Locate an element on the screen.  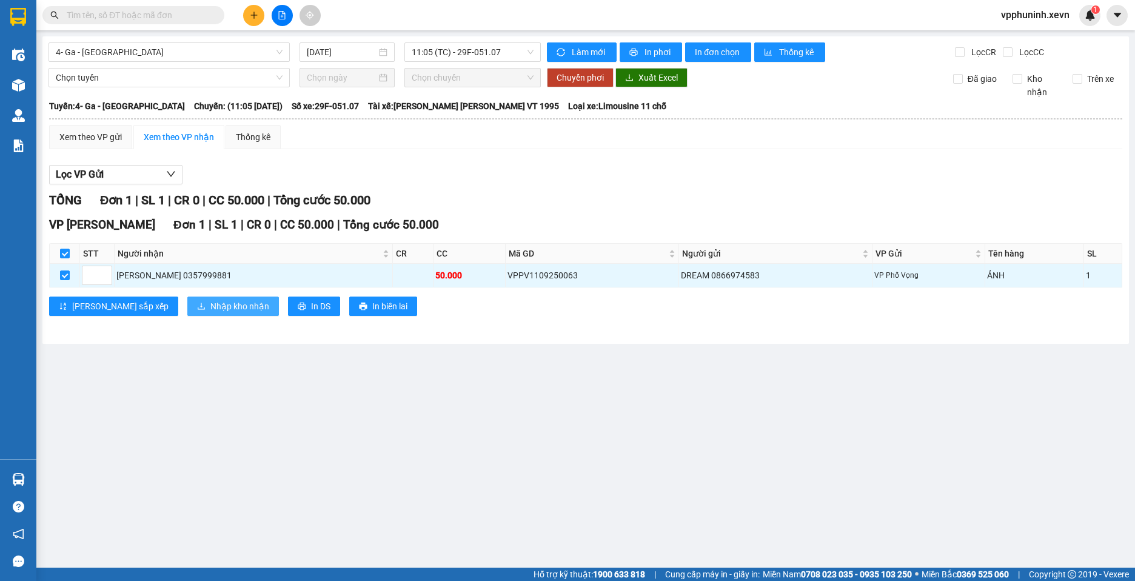
img: logo-vxr is located at coordinates (18, 17).